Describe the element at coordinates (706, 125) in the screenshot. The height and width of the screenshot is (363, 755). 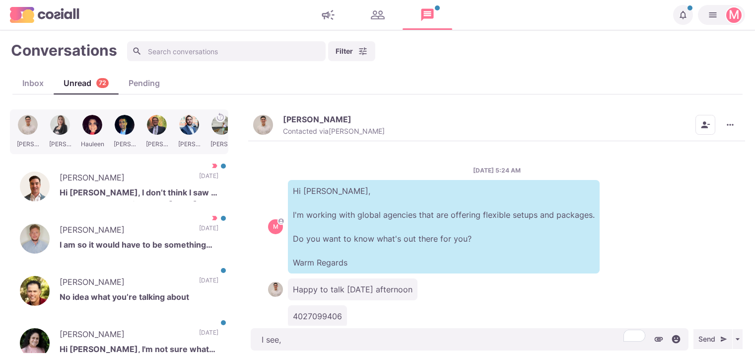
I see `button: Remove from contacts` at that location.